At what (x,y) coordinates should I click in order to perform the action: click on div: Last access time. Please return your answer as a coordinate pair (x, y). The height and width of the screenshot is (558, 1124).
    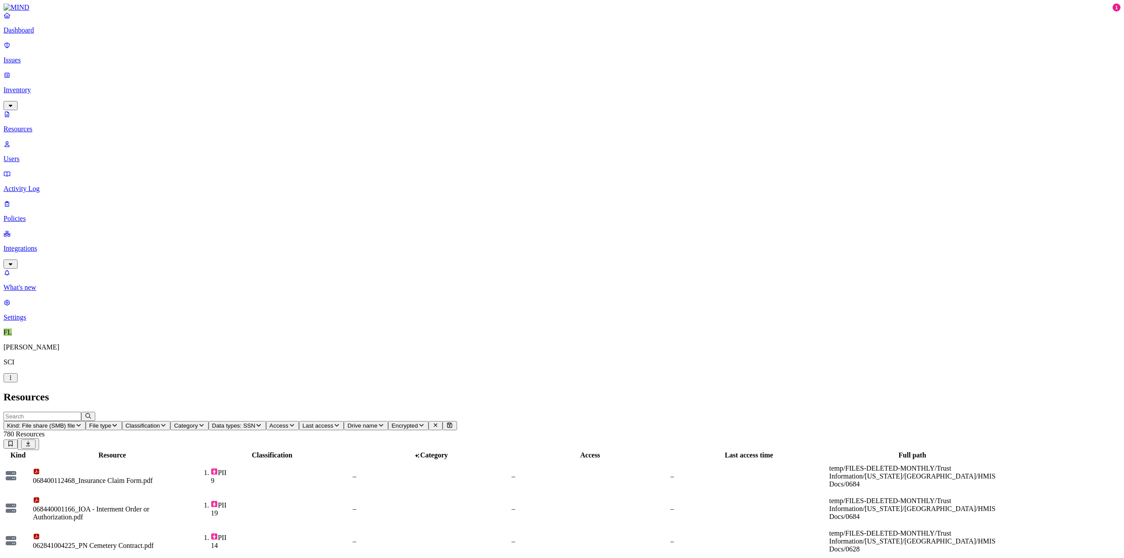
    Looking at the image, I should click on (749, 455).